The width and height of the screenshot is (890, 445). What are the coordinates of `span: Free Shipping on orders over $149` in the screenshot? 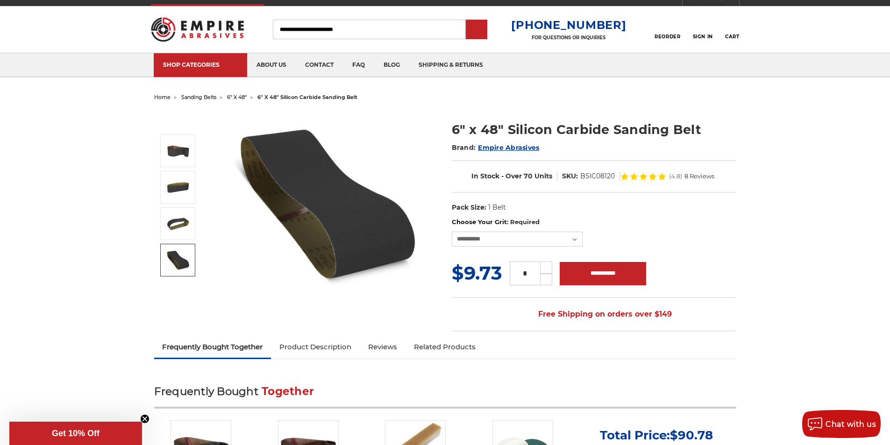 It's located at (594, 314).